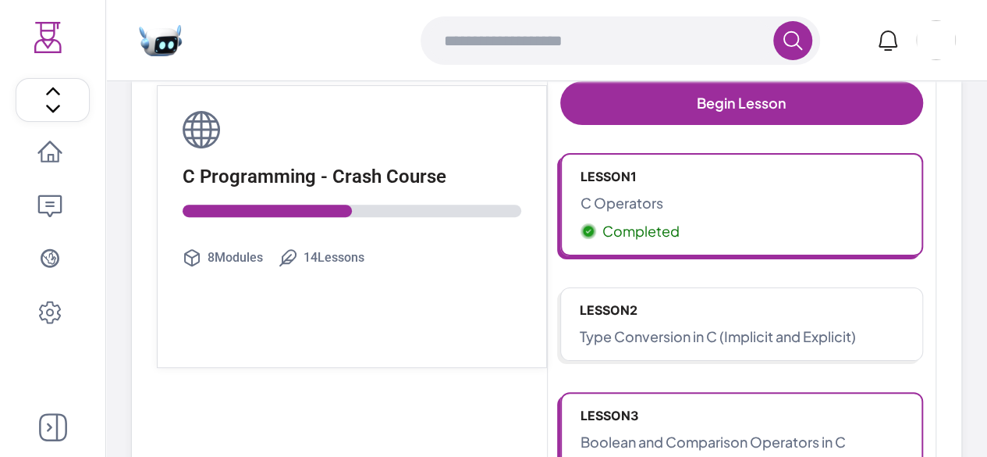  What do you see at coordinates (334, 258) in the screenshot?
I see `span: 14 Lessons` at bounding box center [334, 258].